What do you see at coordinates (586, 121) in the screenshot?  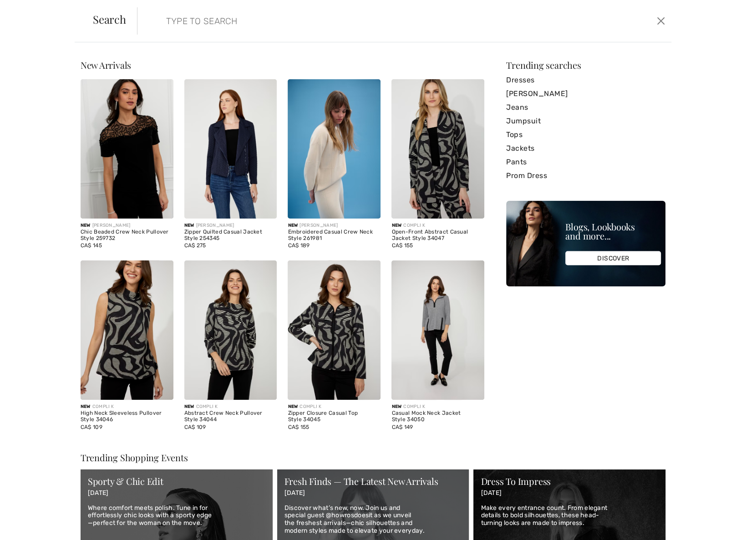 I see `a: Jumpsuit` at bounding box center [586, 121].